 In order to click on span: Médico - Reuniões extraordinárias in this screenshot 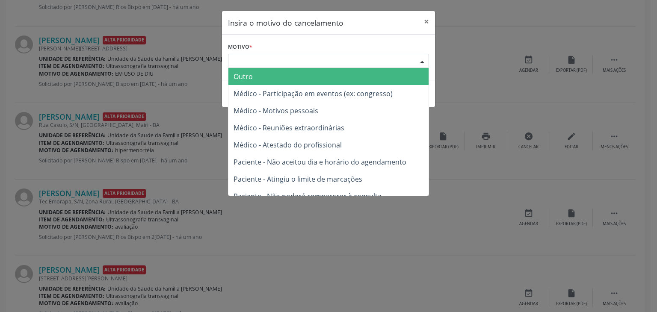, I will do `click(289, 128)`.